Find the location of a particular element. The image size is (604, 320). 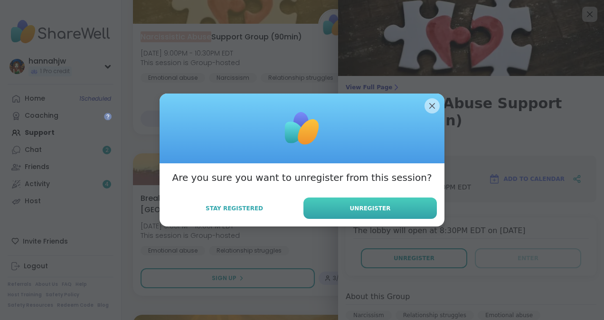

h3: Are you sure you want to unregister from this session? is located at coordinates (301, 177).